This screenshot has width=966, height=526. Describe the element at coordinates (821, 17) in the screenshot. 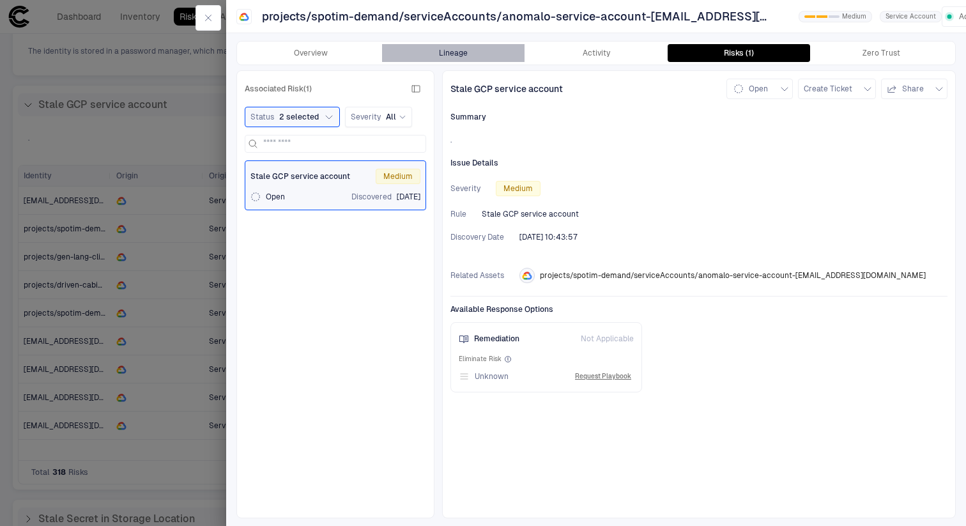

I see `div: 1` at that location.